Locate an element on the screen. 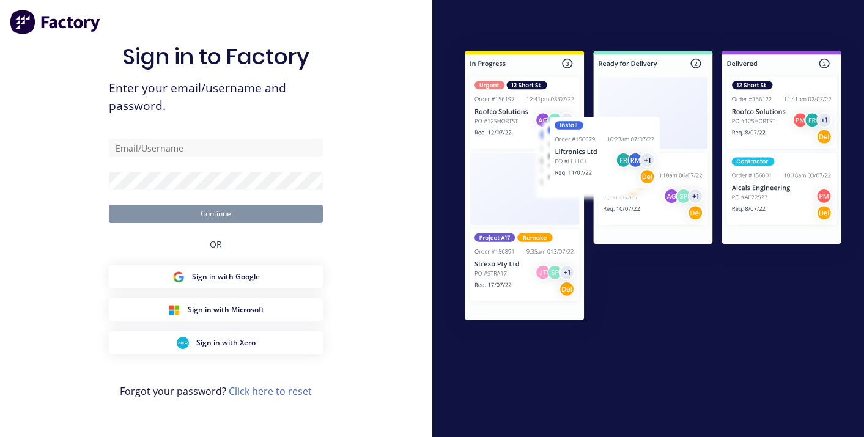 This screenshot has height=437, width=864. button: Google Sign inSign in with Google is located at coordinates (216, 277).